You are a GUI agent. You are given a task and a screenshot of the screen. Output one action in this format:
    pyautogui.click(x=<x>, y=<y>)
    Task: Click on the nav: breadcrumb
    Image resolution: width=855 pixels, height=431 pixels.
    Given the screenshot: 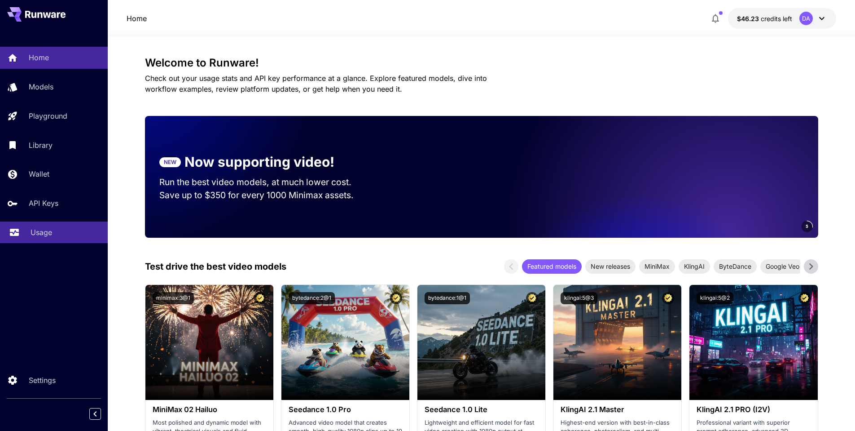 What is the action you would take?
    pyautogui.click(x=136, y=18)
    